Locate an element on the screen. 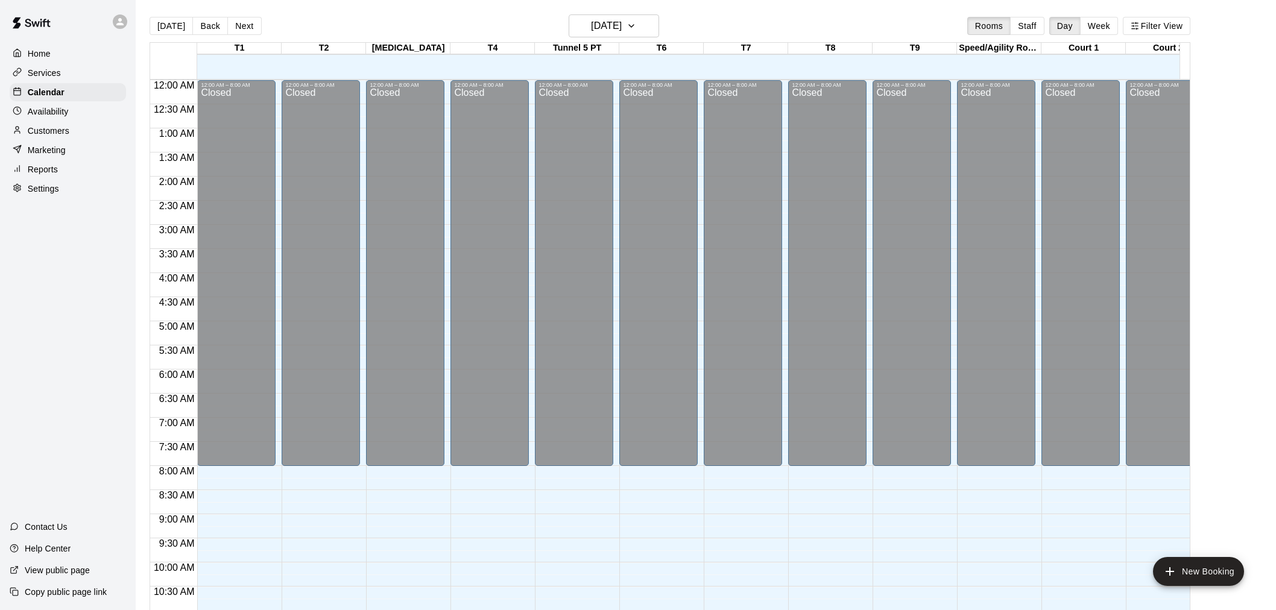 The width and height of the screenshot is (1276, 610). p: Settings is located at coordinates (43, 189).